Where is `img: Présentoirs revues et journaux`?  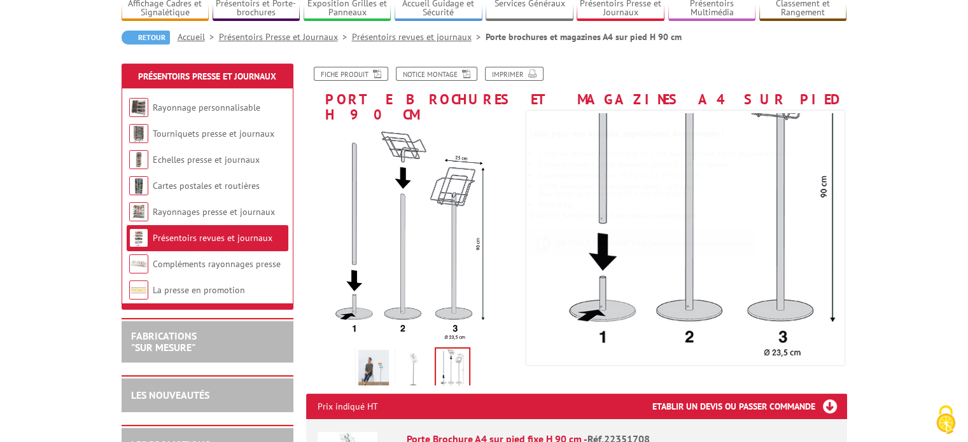
img: Présentoirs revues et journaux is located at coordinates (139, 238).